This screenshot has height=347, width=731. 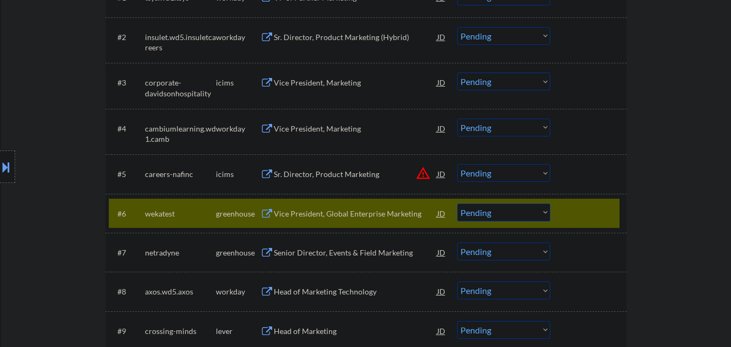 What do you see at coordinates (127, 292) in the screenshot?
I see `div: #8` at bounding box center [127, 292].